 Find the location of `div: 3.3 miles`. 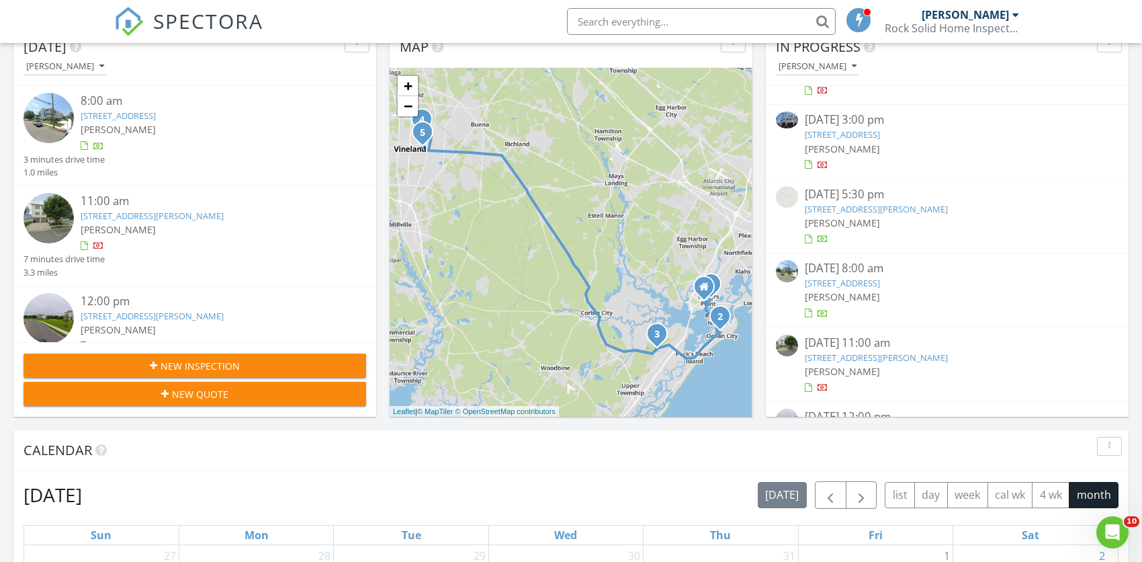

div: 3.3 miles is located at coordinates (64, 272).